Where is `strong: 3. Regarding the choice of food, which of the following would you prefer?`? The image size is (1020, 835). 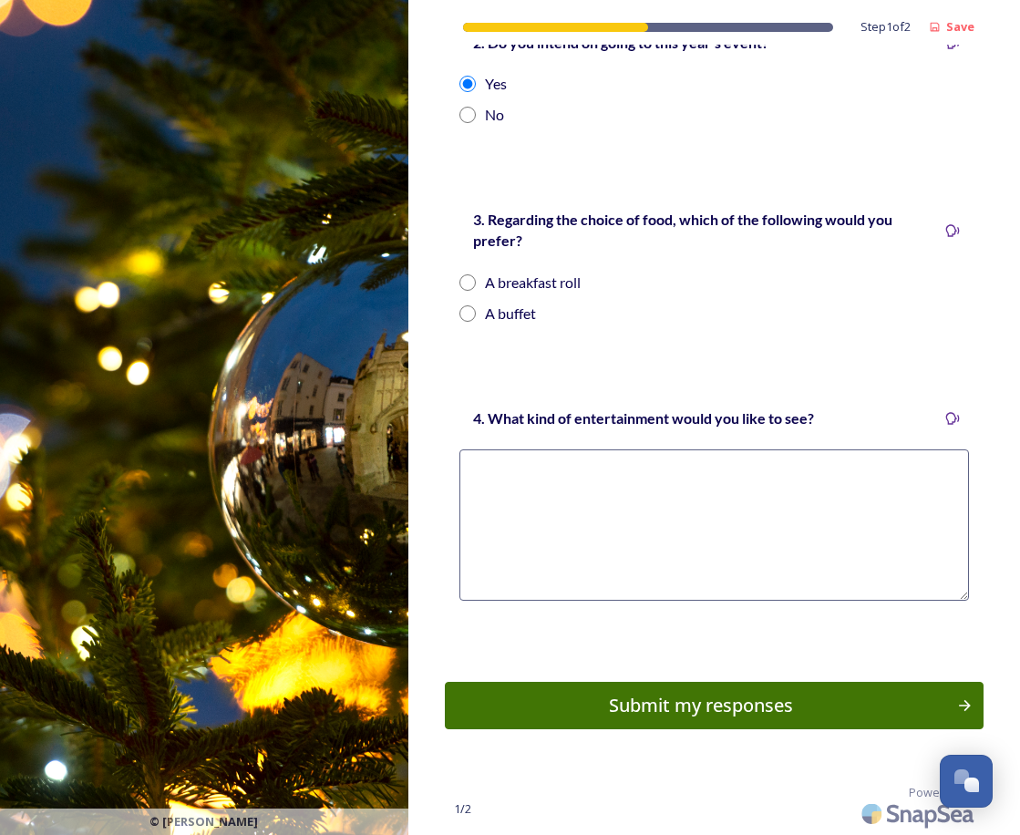
strong: 3. Regarding the choice of food, which of the following would you prefer? is located at coordinates (684, 230).